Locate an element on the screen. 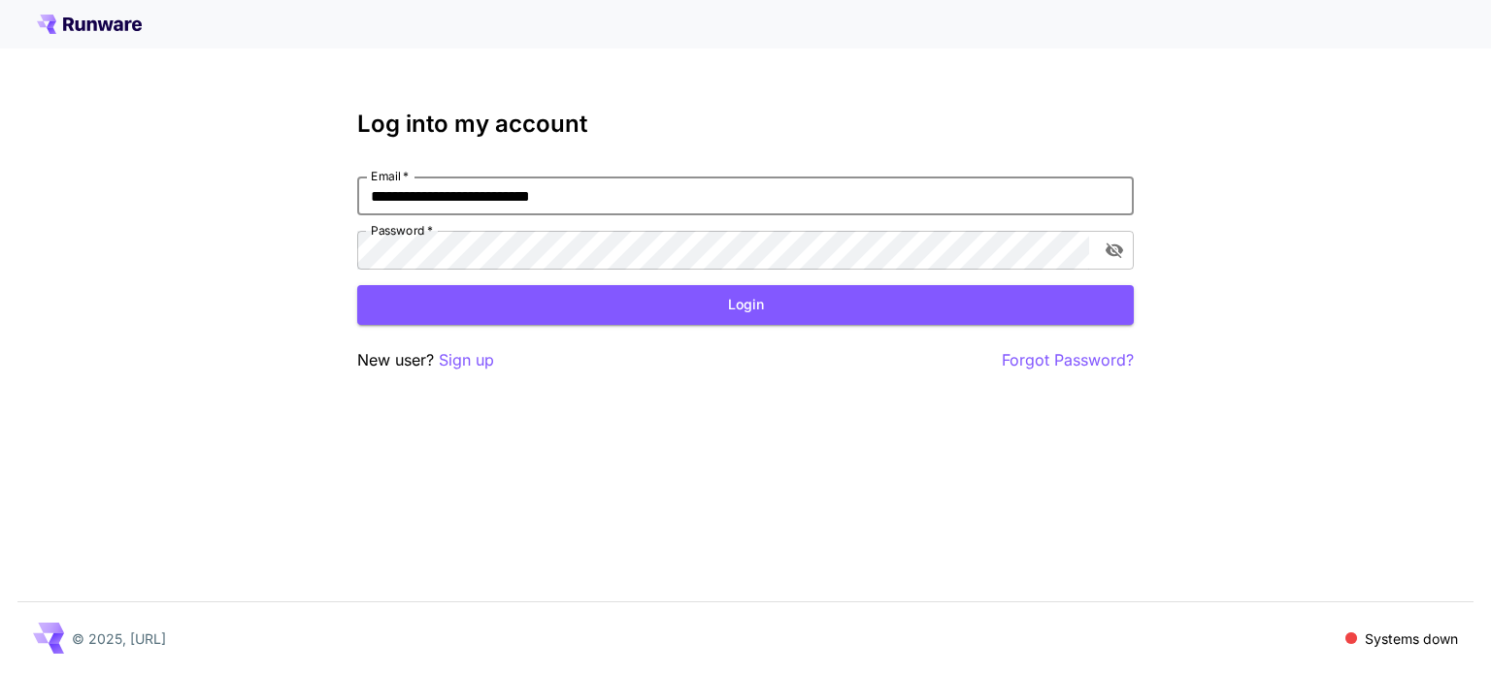  p: New user? is located at coordinates (425, 360).